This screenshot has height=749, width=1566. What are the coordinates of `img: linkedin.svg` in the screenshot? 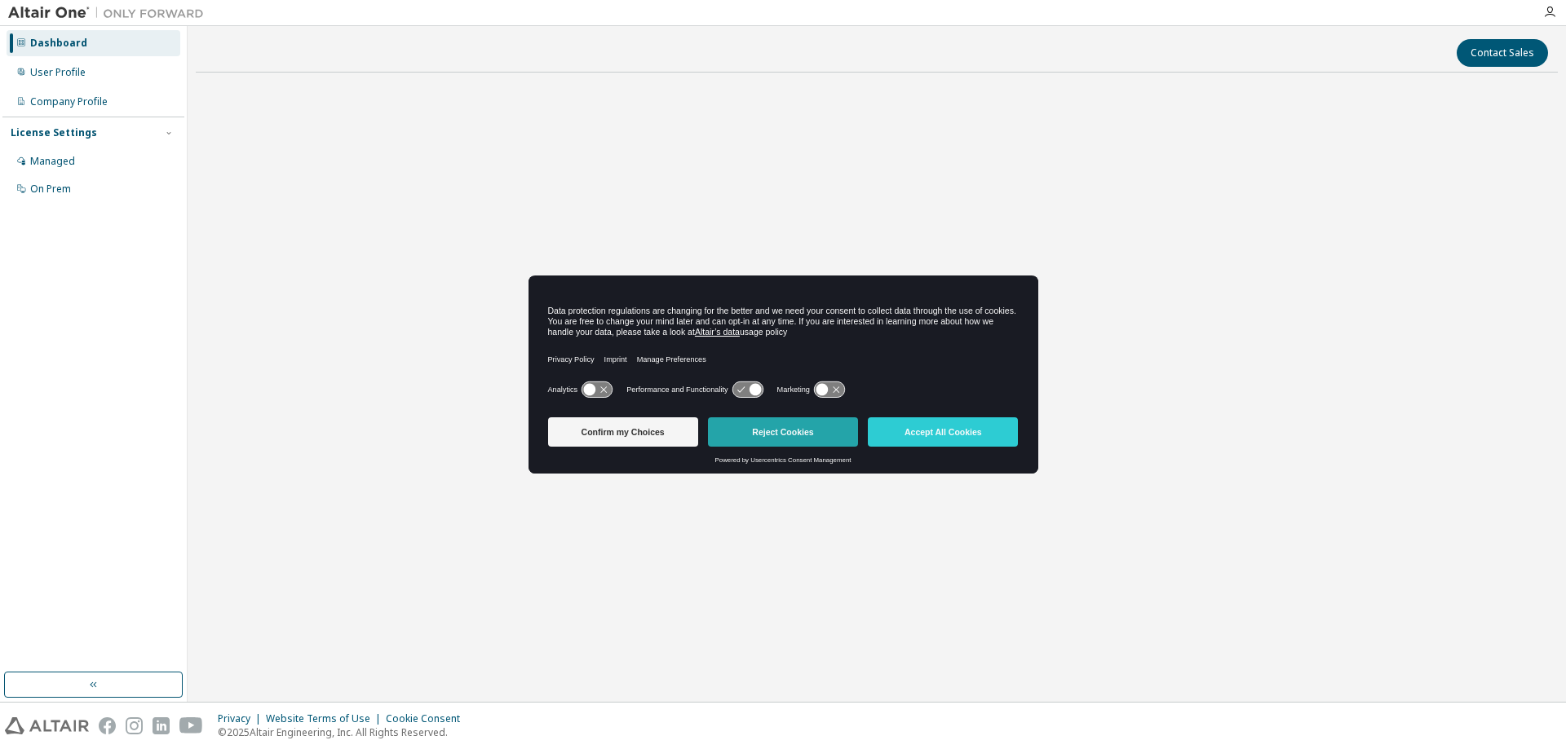 It's located at (161, 726).